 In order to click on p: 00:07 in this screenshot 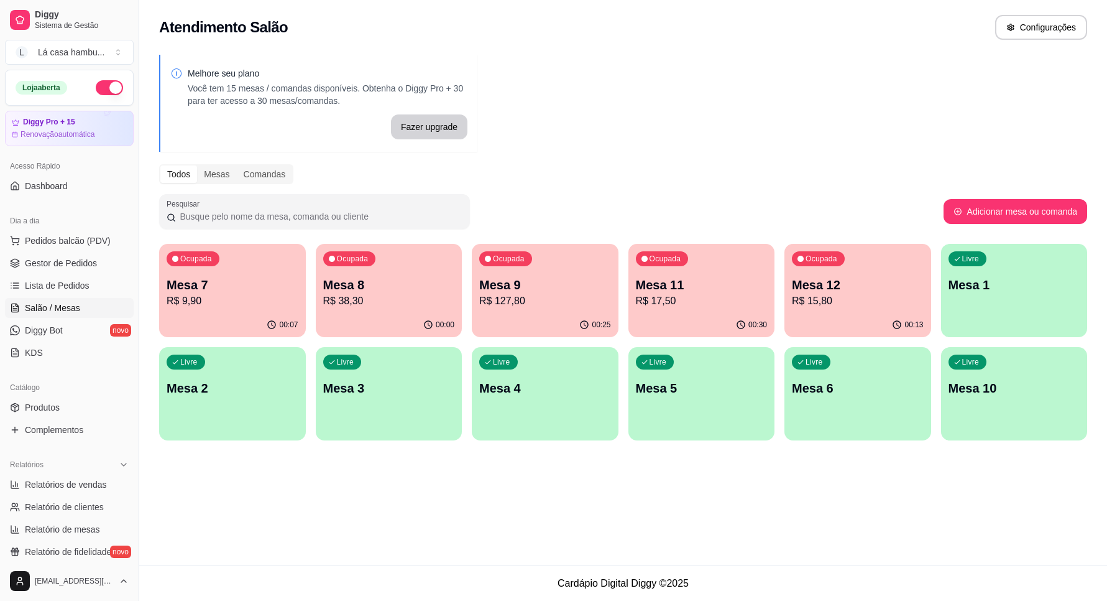, I will do `click(289, 325)`.